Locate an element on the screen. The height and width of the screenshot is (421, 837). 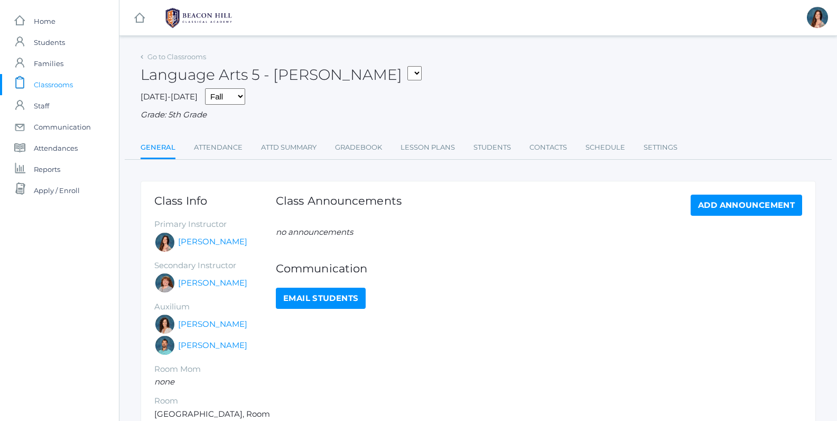
div: Westen Taylor is located at coordinates (165, 345).